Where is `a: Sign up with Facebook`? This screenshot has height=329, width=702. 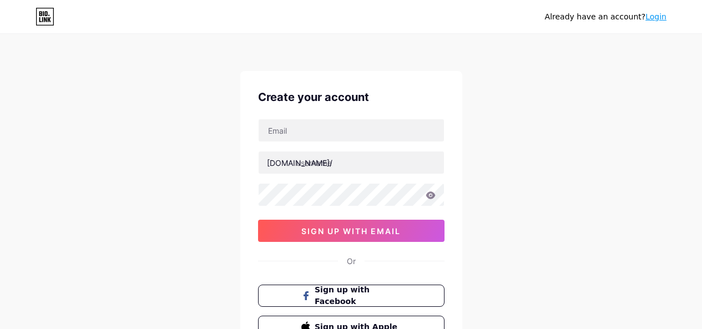
a: Sign up with Facebook is located at coordinates (351, 296).